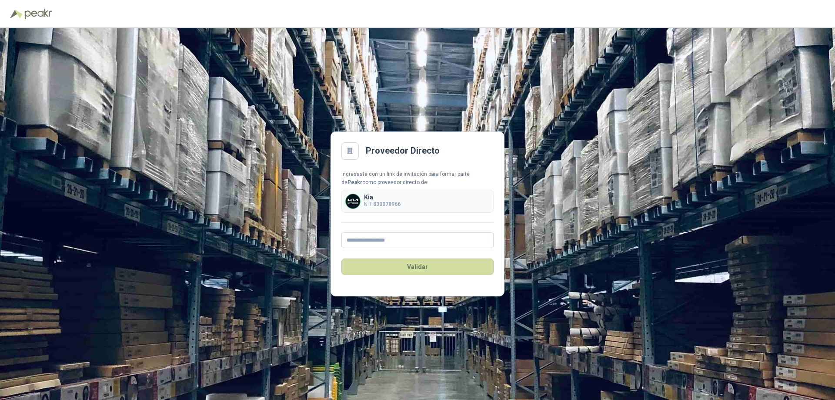 The width and height of the screenshot is (835, 400). What do you see at coordinates (355, 182) in the screenshot?
I see `b: Peakr` at bounding box center [355, 182].